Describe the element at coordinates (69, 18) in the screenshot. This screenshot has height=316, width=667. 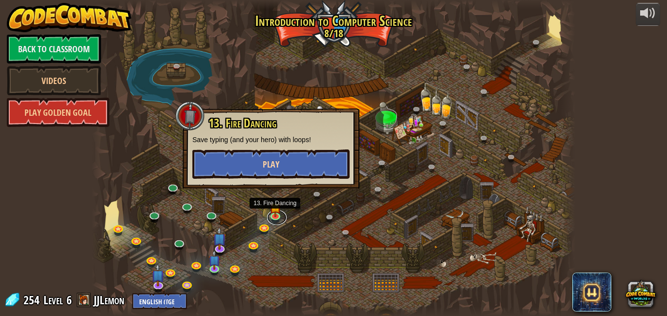
I see `img: CodeCombat - Learn how to code by playing a game` at that location.